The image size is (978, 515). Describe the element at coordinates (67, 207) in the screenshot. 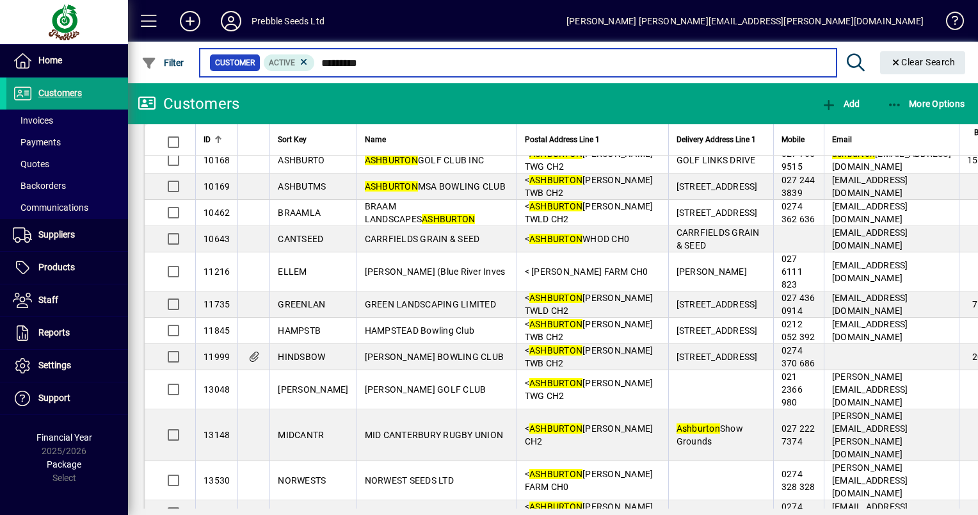

I see `a: Communications` at that location.